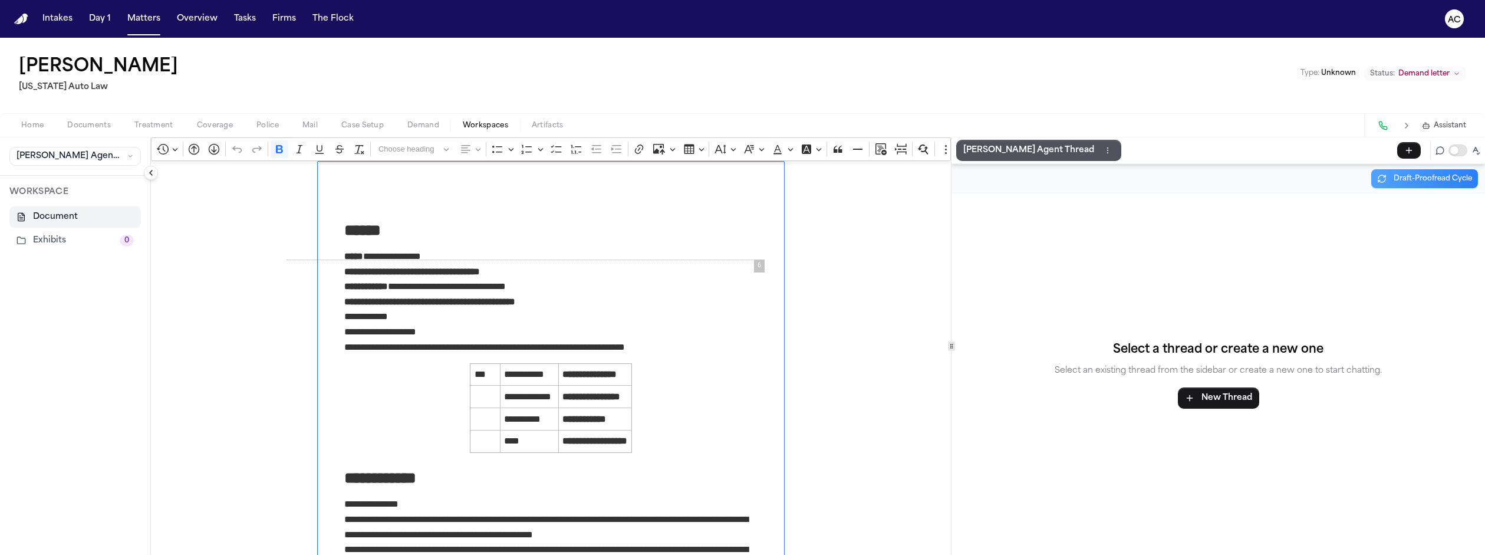 The image size is (1485, 555). Describe the element at coordinates (409, 149) in the screenshot. I see `span: Choose heading` at that location.